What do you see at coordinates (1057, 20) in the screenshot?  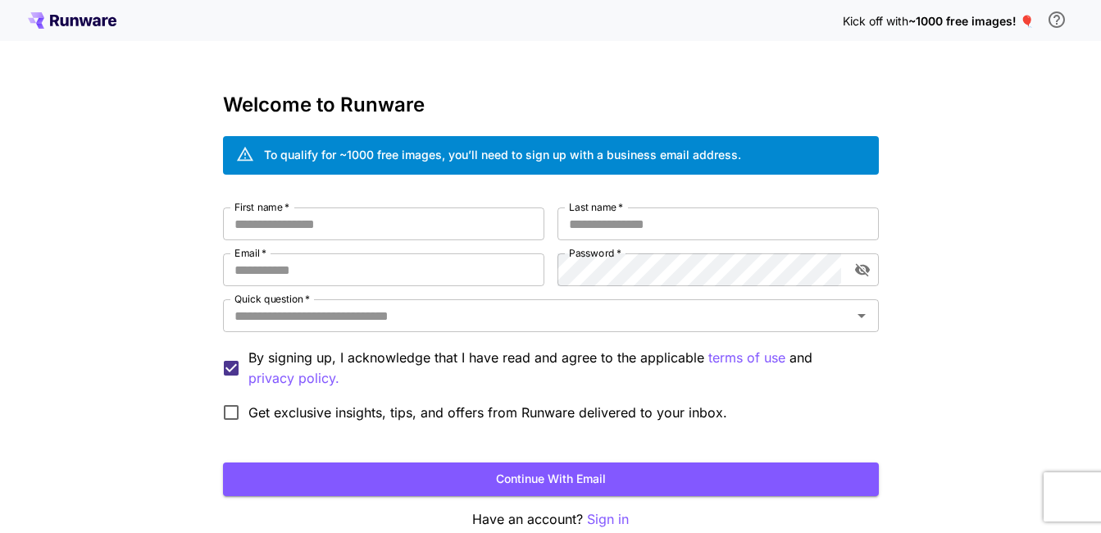 I see `button: In order to qualify for free credit, you need to sign up with a business email address and click ...` at bounding box center [1057, 20].